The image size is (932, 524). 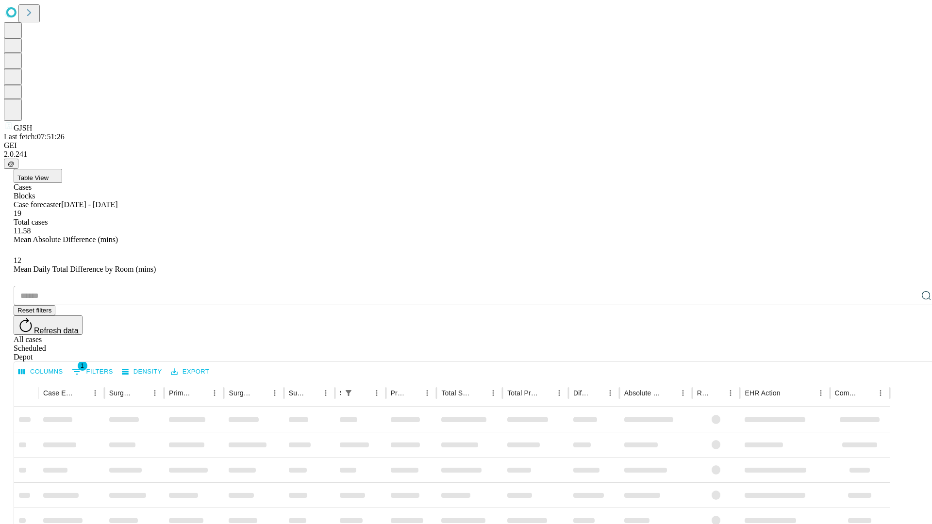 What do you see at coordinates (34, 310) in the screenshot?
I see `span: Reset filters` at bounding box center [34, 310].